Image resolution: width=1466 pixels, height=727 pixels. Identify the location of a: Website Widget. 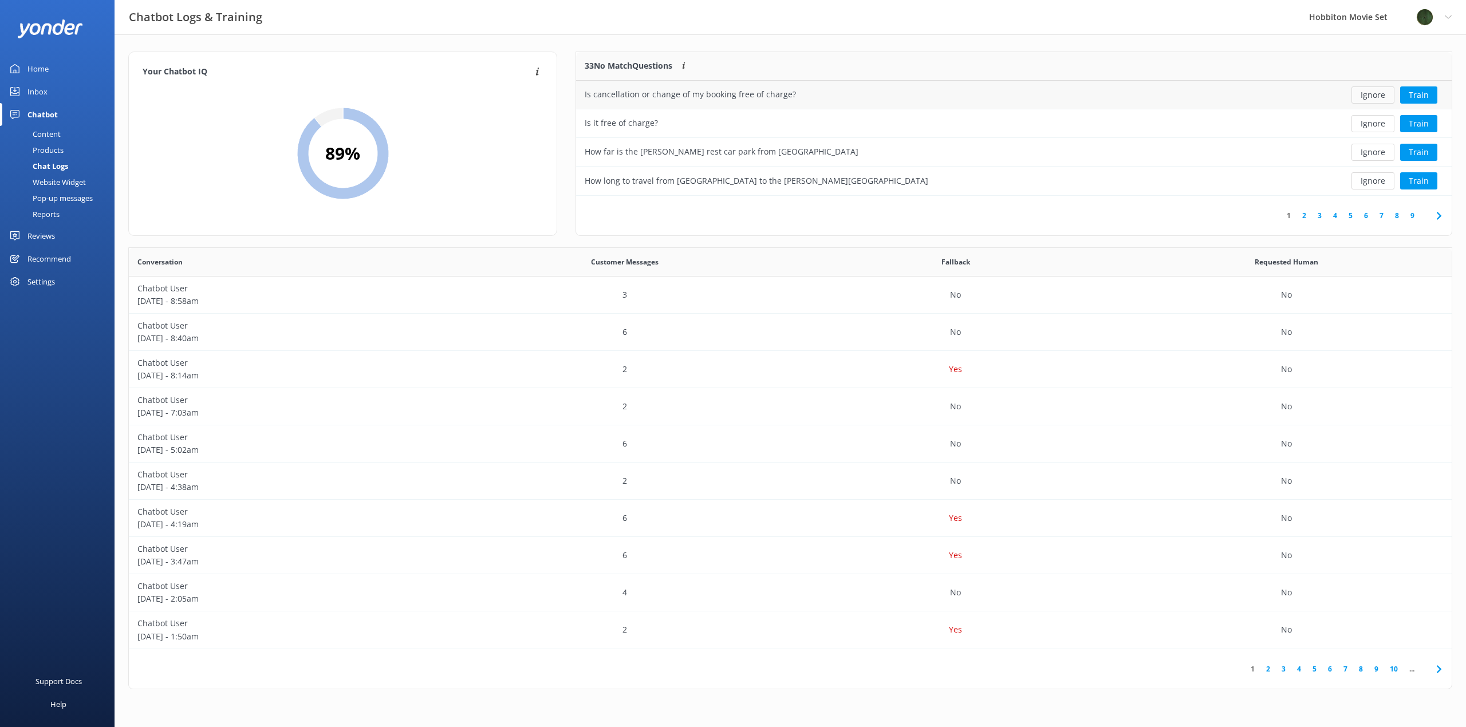
(61, 182).